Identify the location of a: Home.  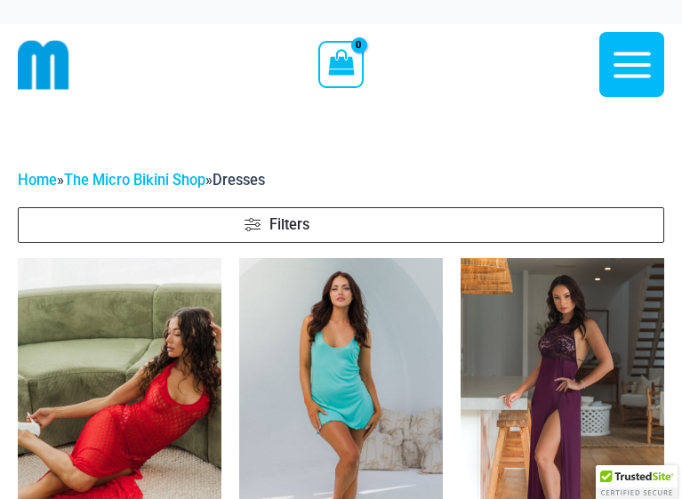
(37, 180).